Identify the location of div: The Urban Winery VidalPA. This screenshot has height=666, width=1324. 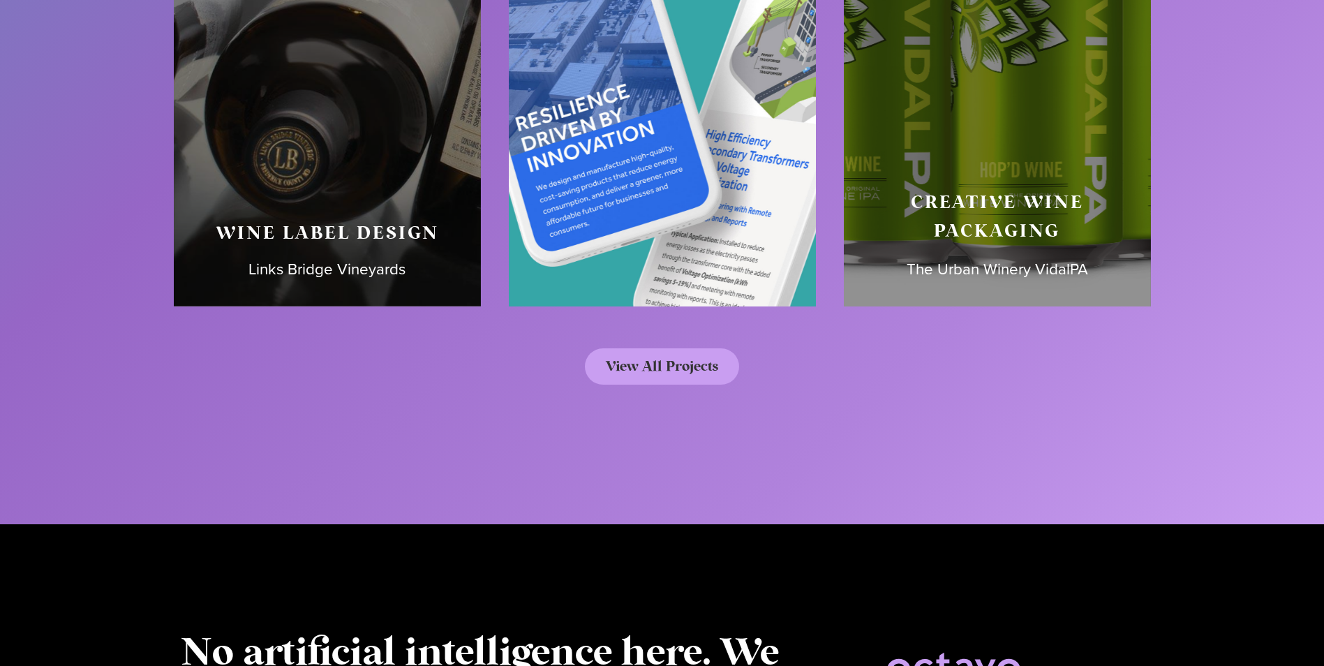
(997, 269).